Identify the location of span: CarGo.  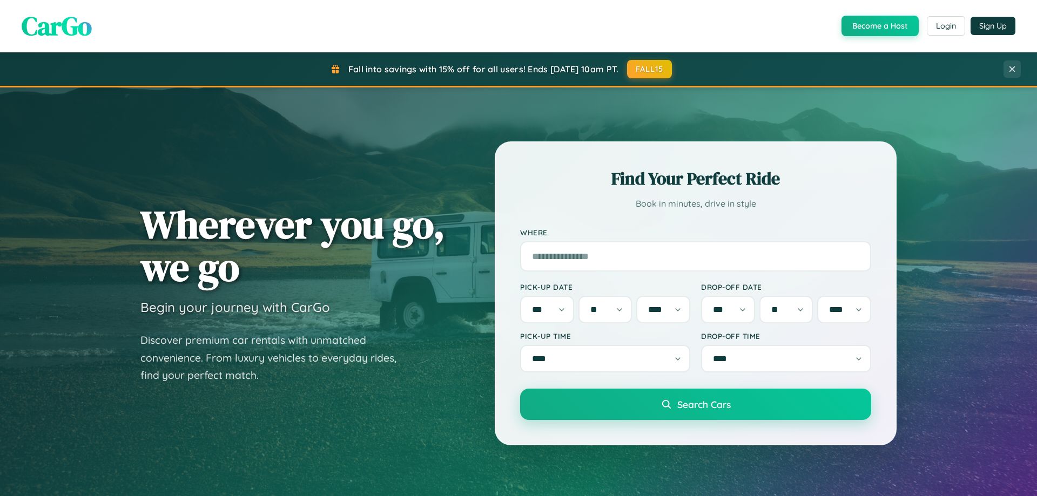
(57, 26).